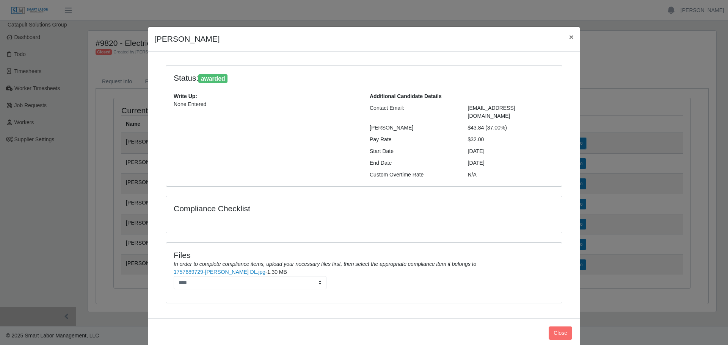 The height and width of the screenshot is (345, 728). What do you see at coordinates (315, 78) in the screenshot?
I see `h4: Status:` at bounding box center [315, 78].